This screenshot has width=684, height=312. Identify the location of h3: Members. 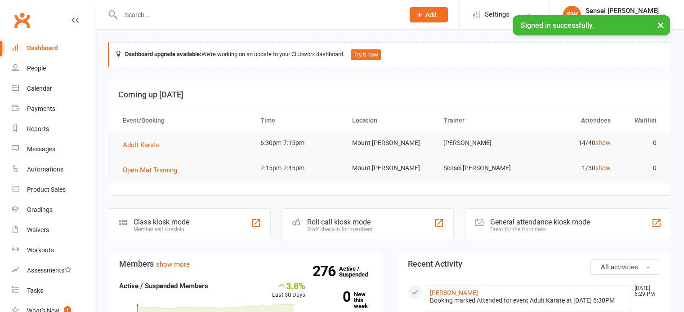
(246, 264).